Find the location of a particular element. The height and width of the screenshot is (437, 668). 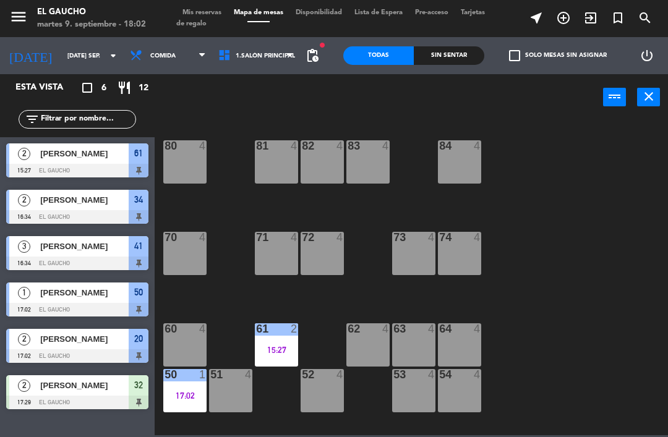

div: 73 is located at coordinates (393, 237).